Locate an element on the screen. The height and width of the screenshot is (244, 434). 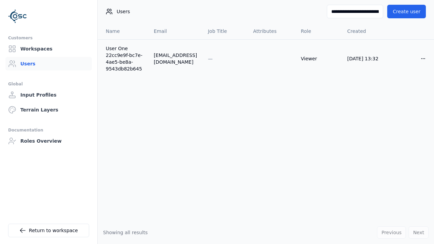
th: Attributes is located at coordinates (271, 31).